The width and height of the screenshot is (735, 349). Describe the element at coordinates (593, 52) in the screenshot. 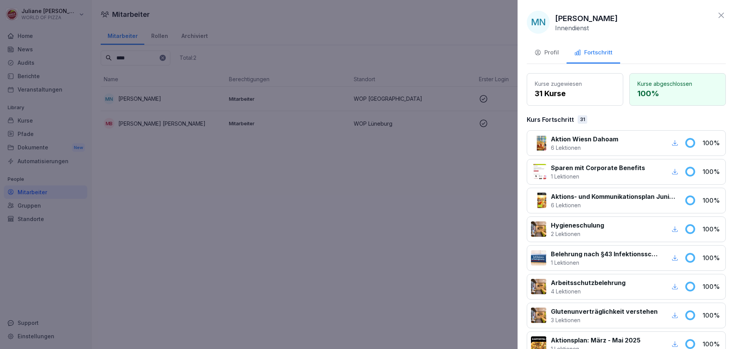

I see `div: Fortschritt` at that location.